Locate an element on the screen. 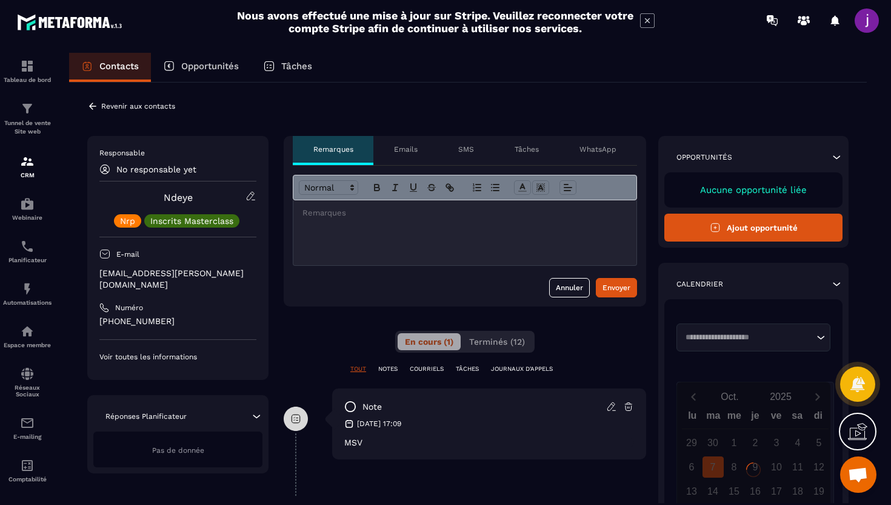  input: Search for option is located at coordinates (748, 337).